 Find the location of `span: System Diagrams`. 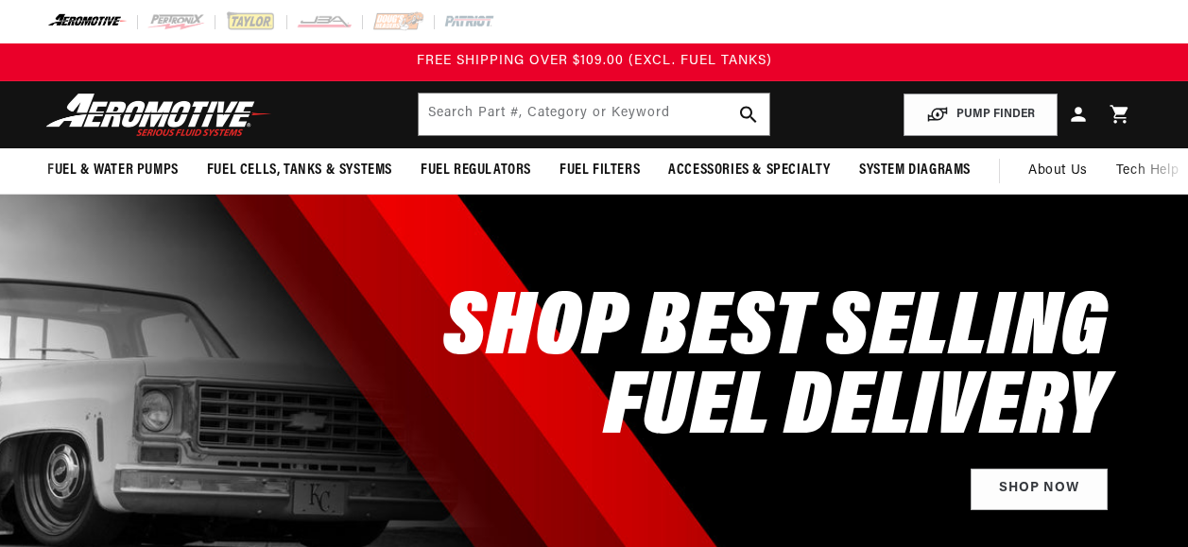

span: System Diagrams is located at coordinates (915, 170).